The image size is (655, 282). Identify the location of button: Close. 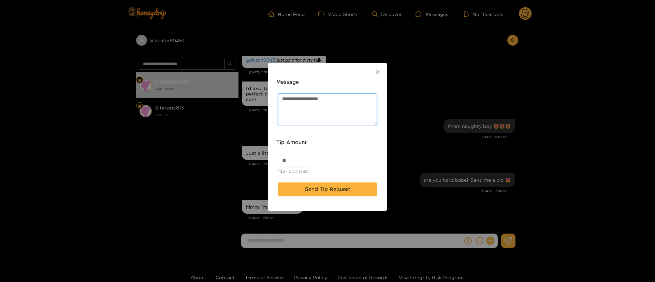
(377, 72).